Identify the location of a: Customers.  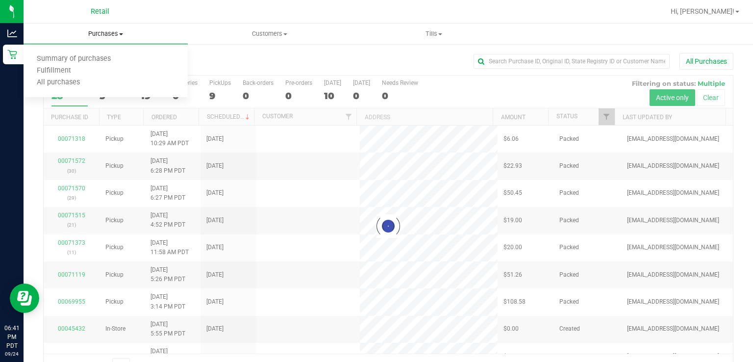
(270, 34).